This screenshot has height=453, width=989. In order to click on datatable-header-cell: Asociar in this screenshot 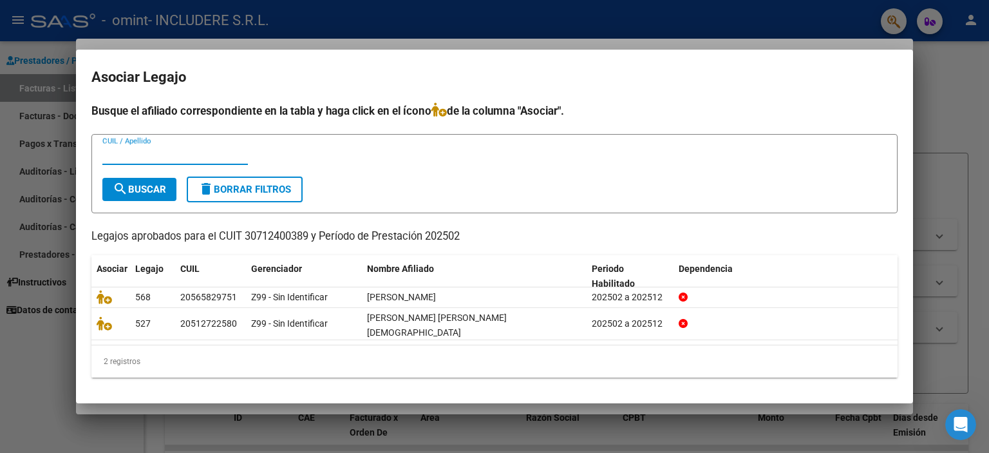, I will do `click(111, 276)`.